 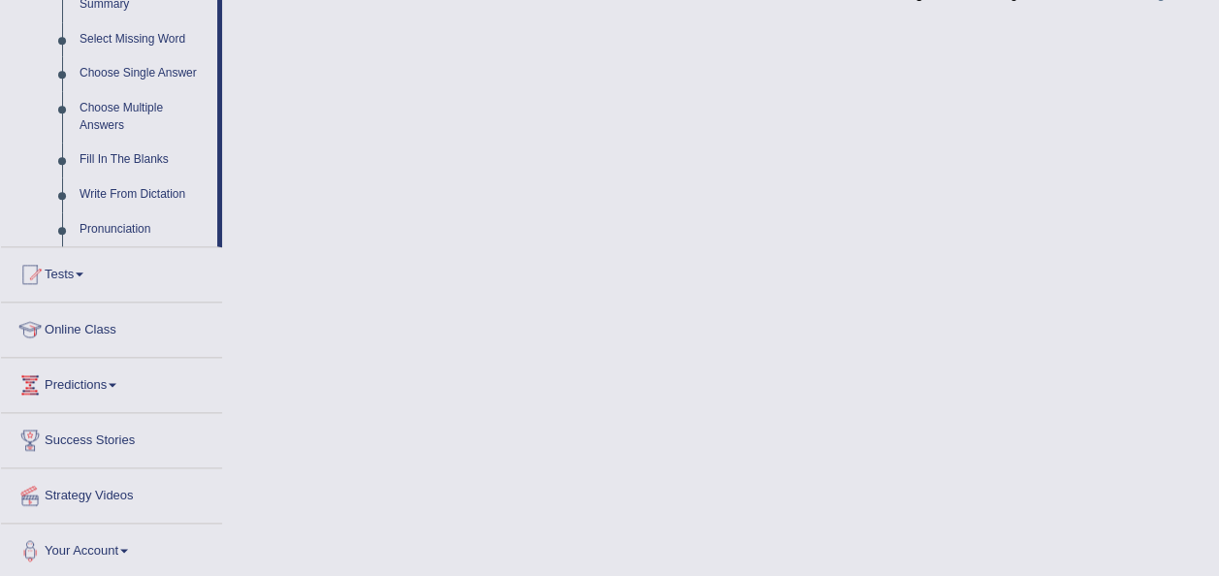 I want to click on a: Choose Multiple Answers, so click(x=144, y=116).